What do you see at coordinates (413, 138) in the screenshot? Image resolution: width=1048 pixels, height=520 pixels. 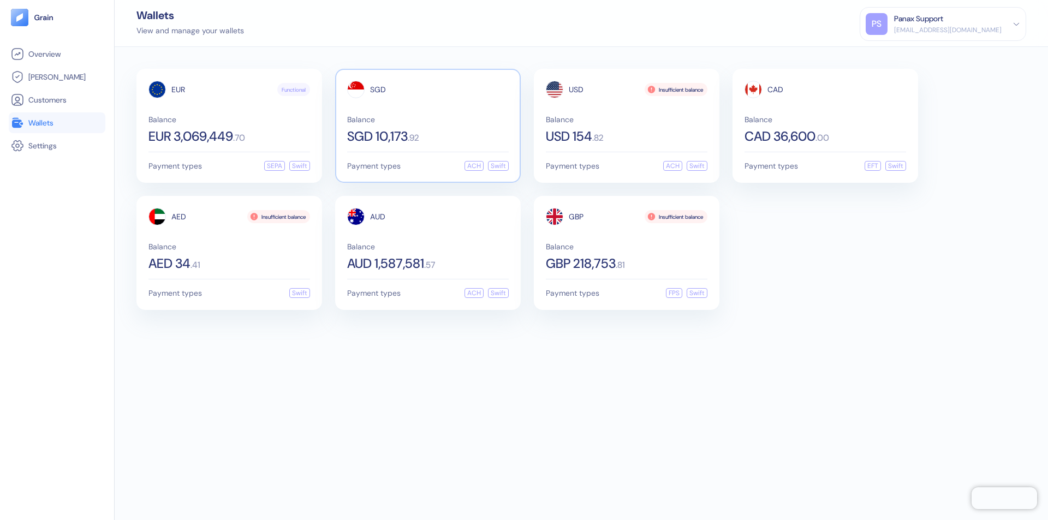 I see `span: . 92` at bounding box center [413, 138].